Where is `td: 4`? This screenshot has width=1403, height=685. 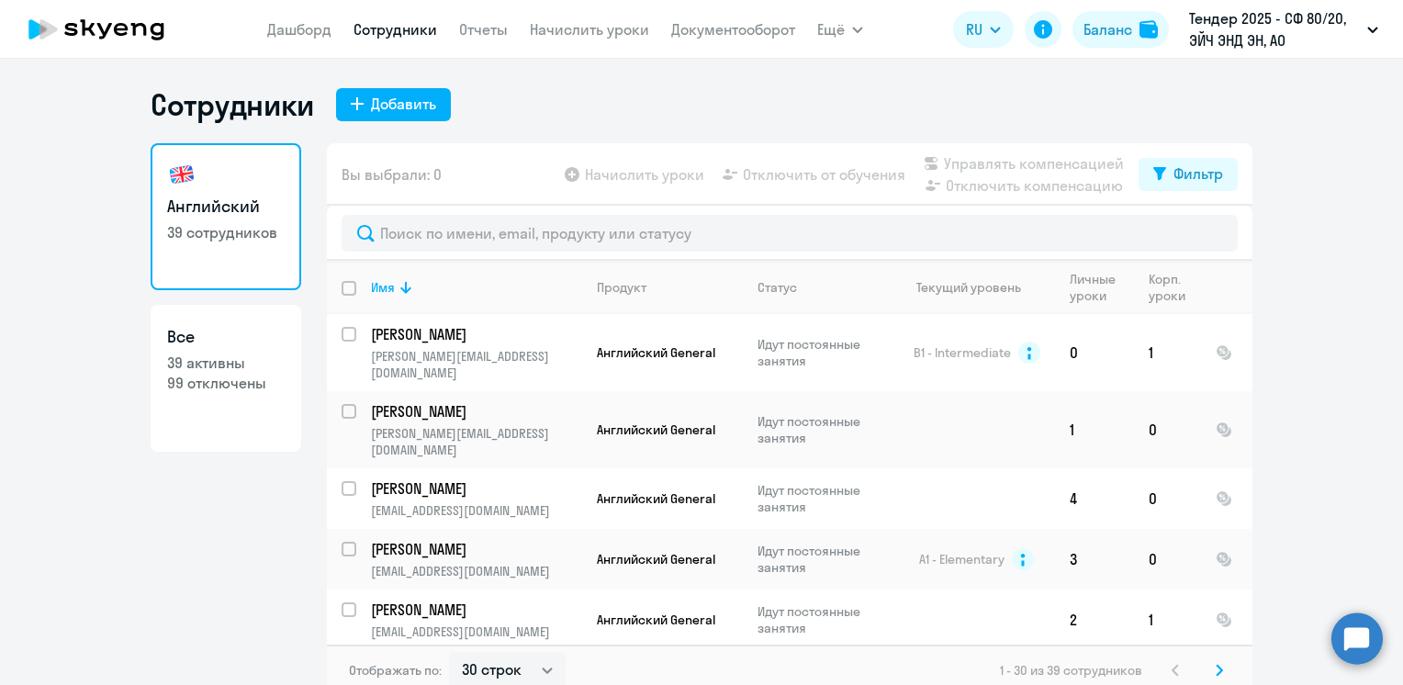 td: 4 is located at coordinates (1094, 499).